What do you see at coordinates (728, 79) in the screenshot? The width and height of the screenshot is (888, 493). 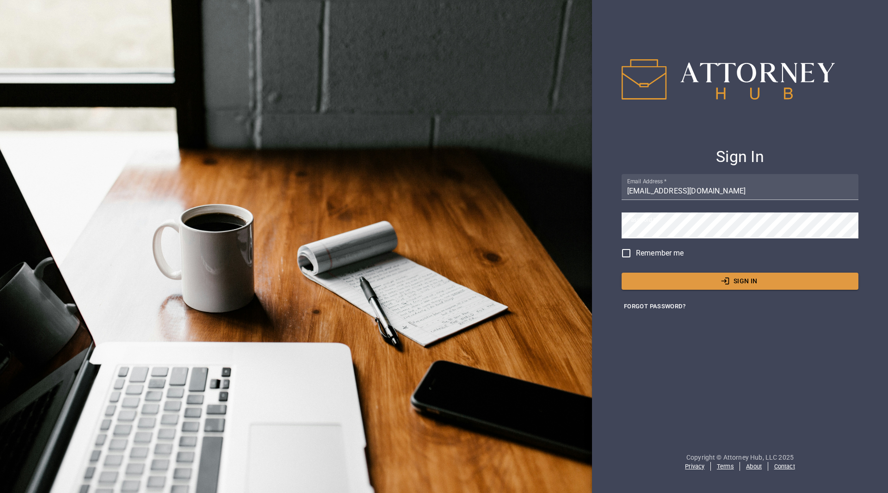 I see `img: IPAH logo` at bounding box center [728, 79].